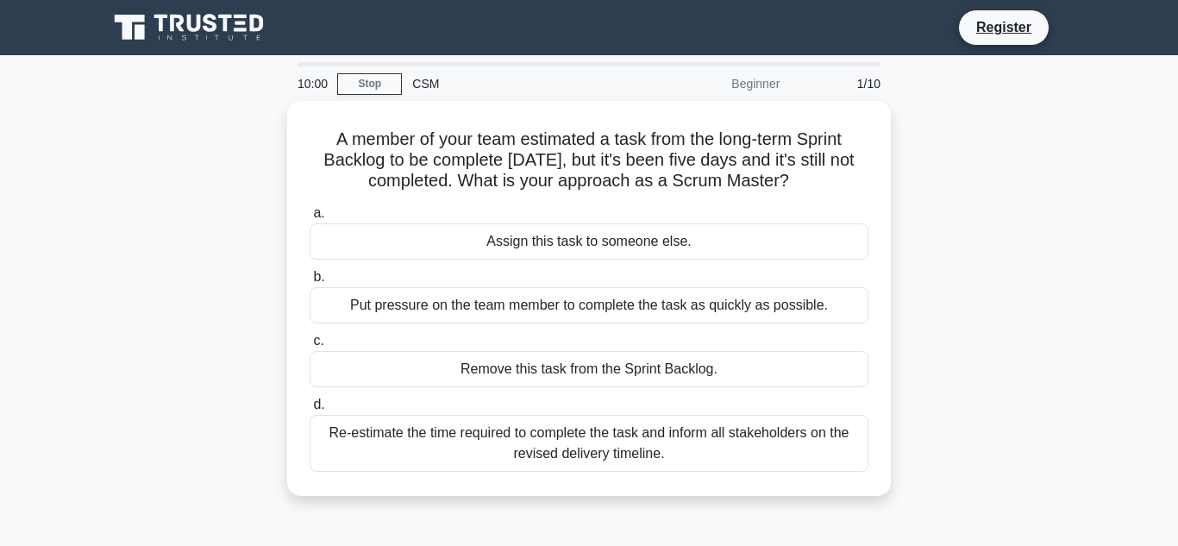 The image size is (1178, 546). I want to click on div: Put pressure on the team member to complete the task as quickly as possible., so click(589, 305).